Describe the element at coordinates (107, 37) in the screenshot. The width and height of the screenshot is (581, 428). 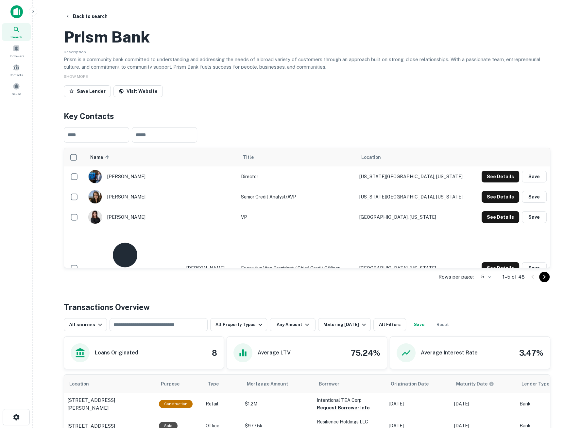
I see `h2: Prism Bank` at that location.